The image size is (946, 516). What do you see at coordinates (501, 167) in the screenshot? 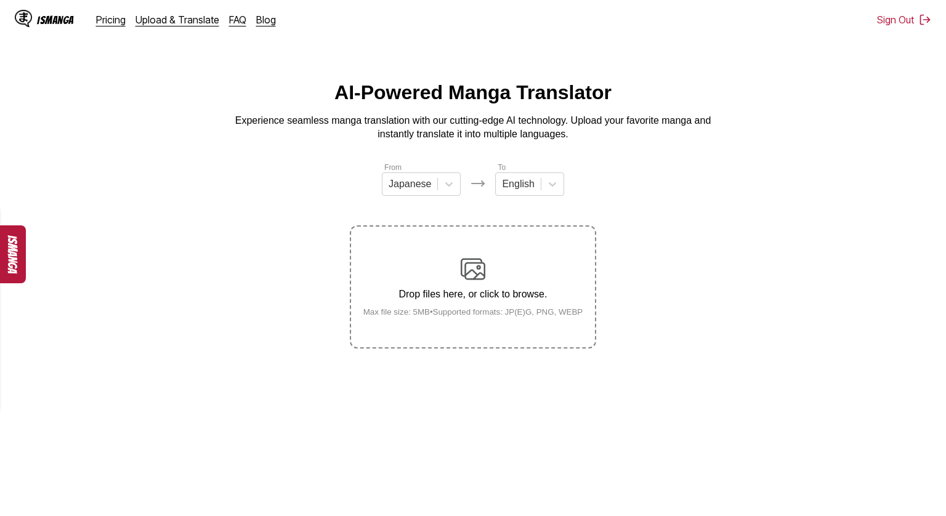
I see `label: To` at bounding box center [501, 167].